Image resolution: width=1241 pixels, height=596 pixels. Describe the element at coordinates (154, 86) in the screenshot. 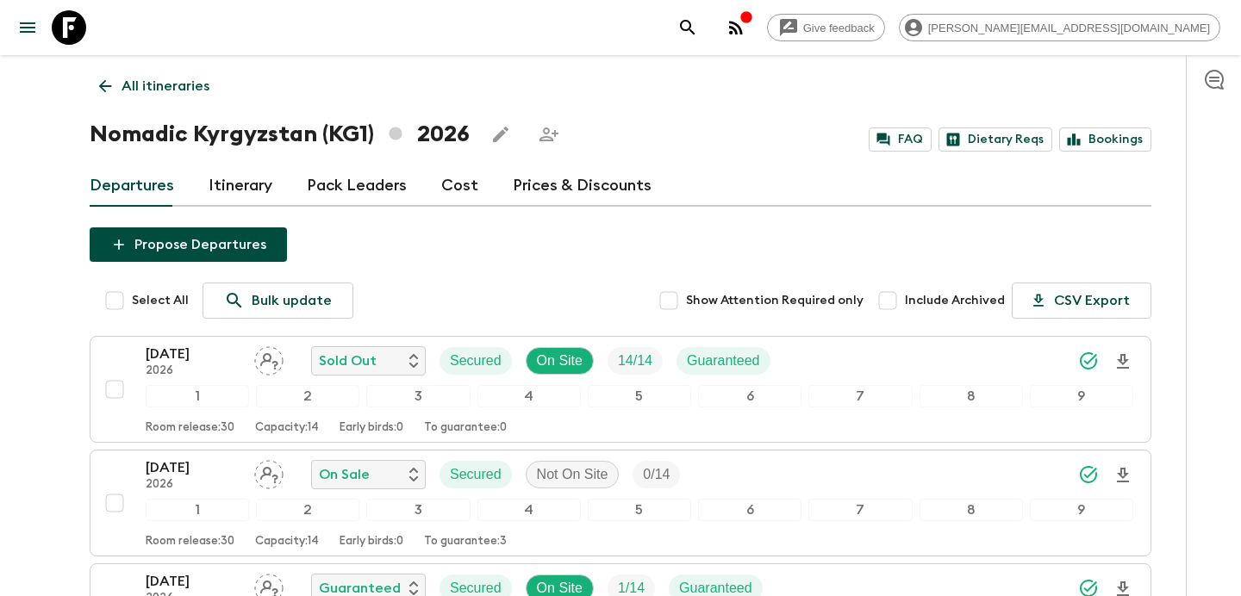

I see `a: All itineraries` at that location.